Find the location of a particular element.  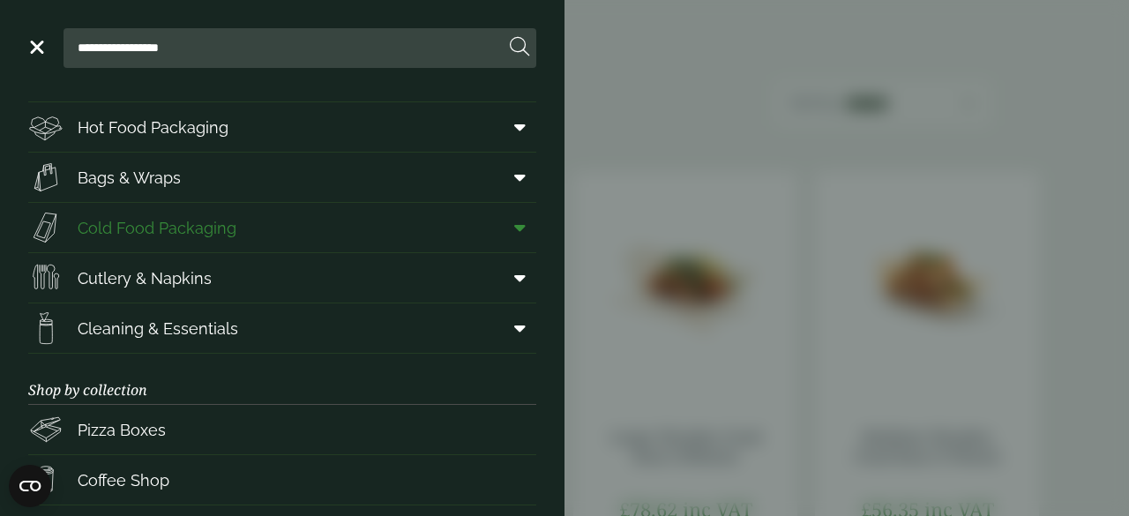

h3: Shop by collection is located at coordinates (282, 379).